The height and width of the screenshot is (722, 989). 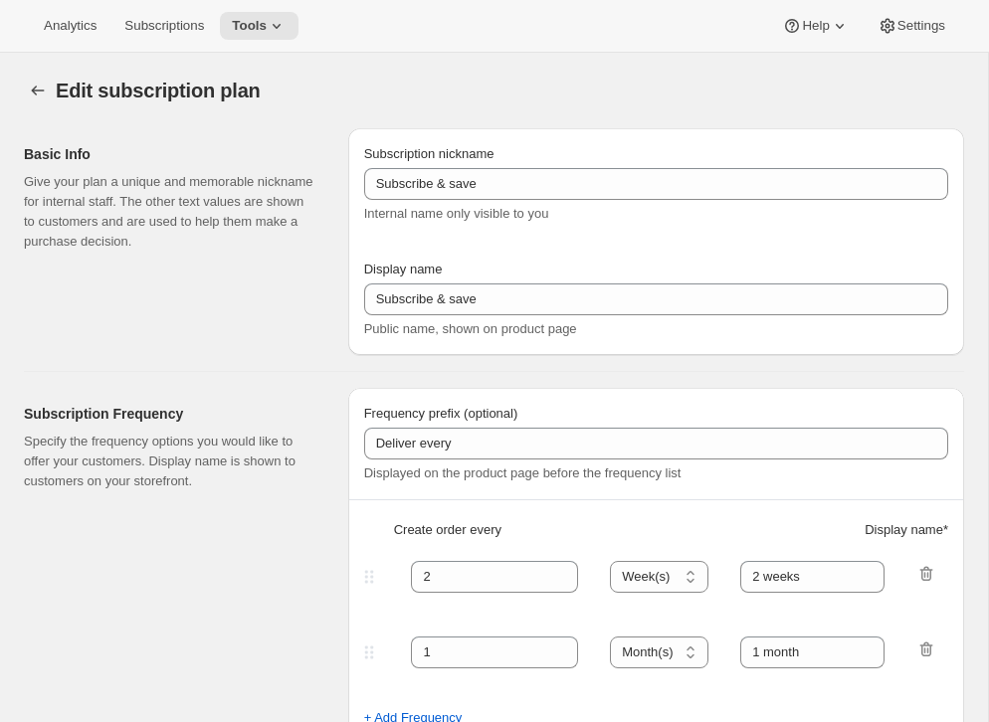 What do you see at coordinates (911, 26) in the screenshot?
I see `button: Settings` at bounding box center [911, 26].